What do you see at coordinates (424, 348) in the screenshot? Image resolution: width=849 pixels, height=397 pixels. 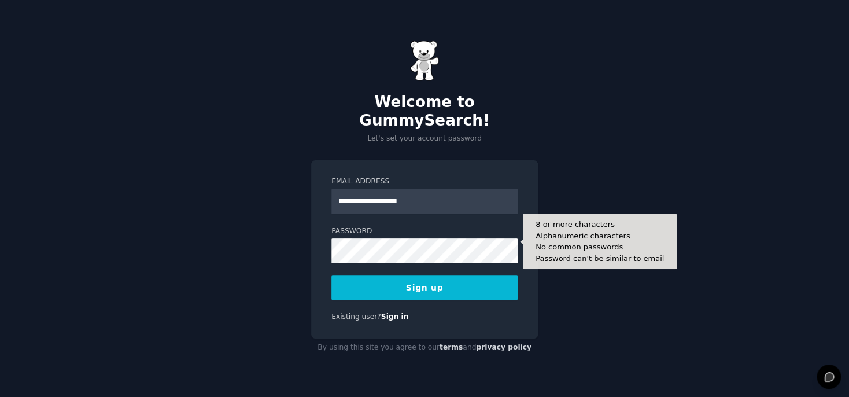 I see `div: By using this site you agree to our and` at bounding box center [424, 348].